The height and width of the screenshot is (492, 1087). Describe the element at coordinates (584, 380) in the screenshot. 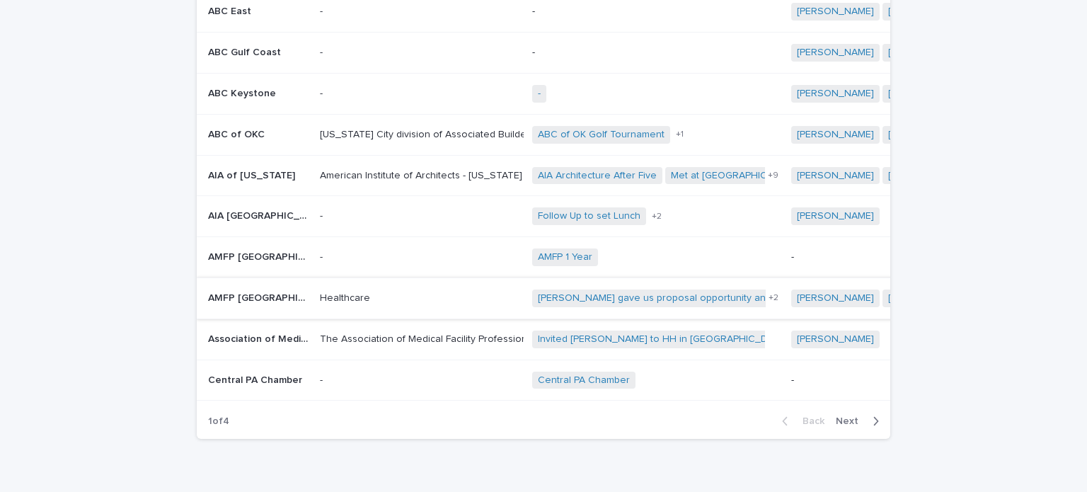

I see `a: Central PA Chamber` at that location.